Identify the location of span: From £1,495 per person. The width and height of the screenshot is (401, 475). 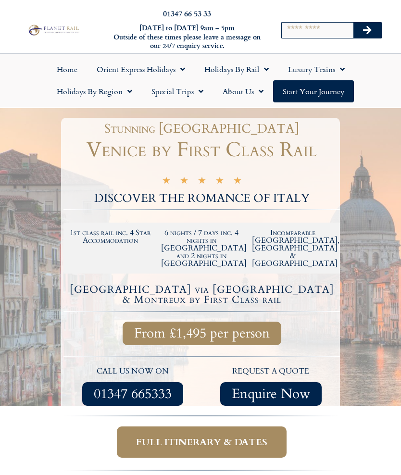
(202, 333).